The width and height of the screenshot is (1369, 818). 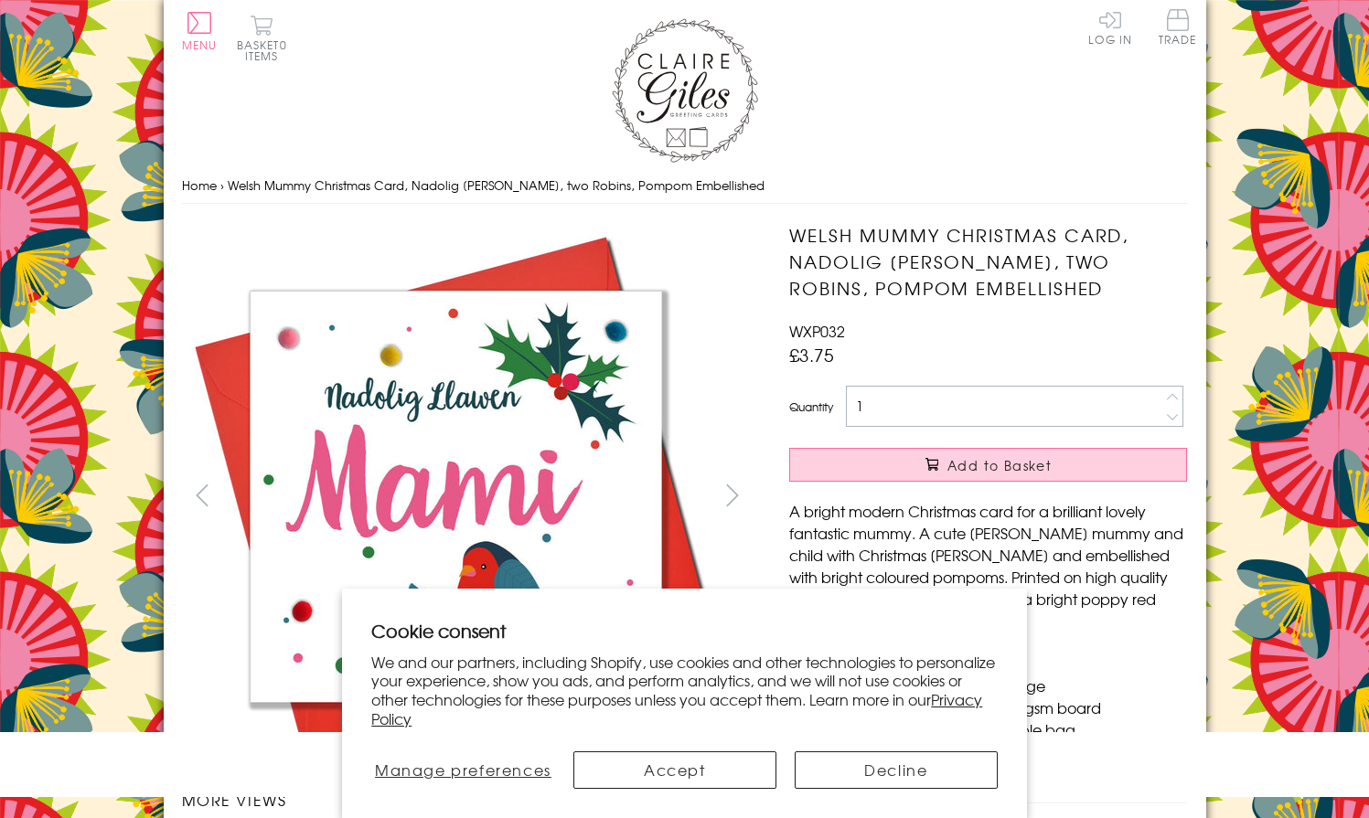 What do you see at coordinates (1110, 27) in the screenshot?
I see `a: Log In` at bounding box center [1110, 27].